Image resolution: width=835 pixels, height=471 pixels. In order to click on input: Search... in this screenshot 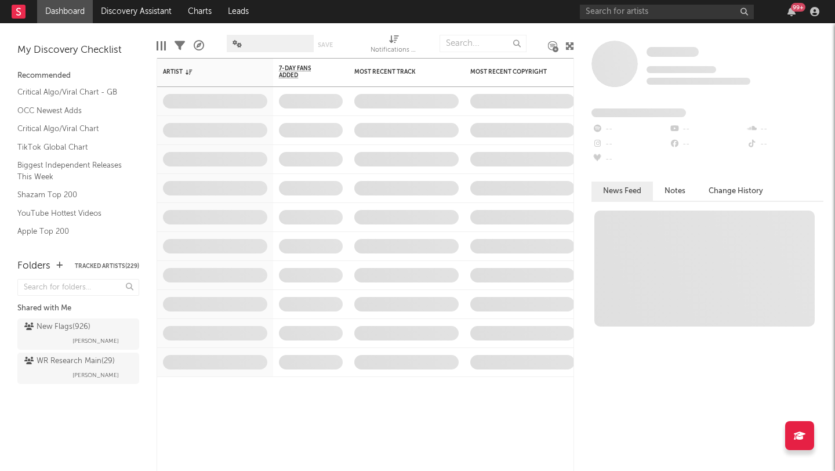, I will do `click(483, 44)`.